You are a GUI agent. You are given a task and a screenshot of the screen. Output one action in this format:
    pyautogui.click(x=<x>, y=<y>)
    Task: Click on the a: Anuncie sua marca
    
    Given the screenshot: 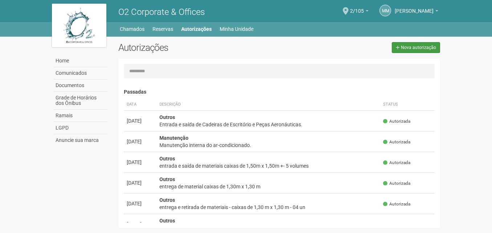 What is the action you would take?
    pyautogui.click(x=81, y=140)
    